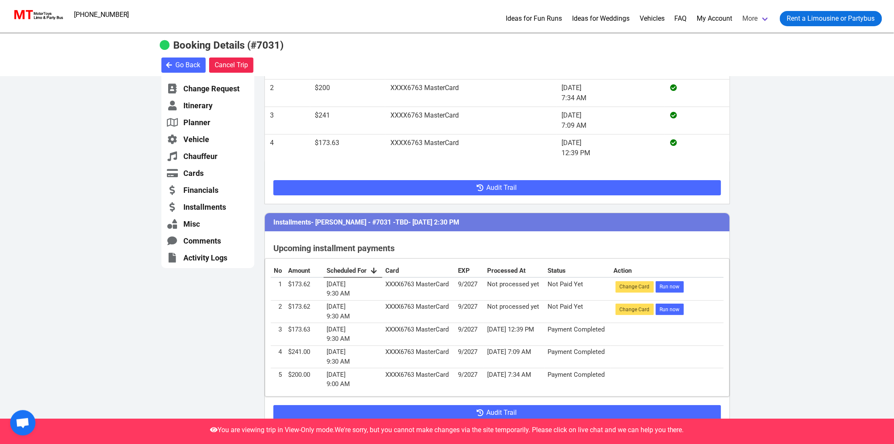 The image size is (894, 444). What do you see at coordinates (208, 173) in the screenshot?
I see `a: Cards` at bounding box center [208, 173].